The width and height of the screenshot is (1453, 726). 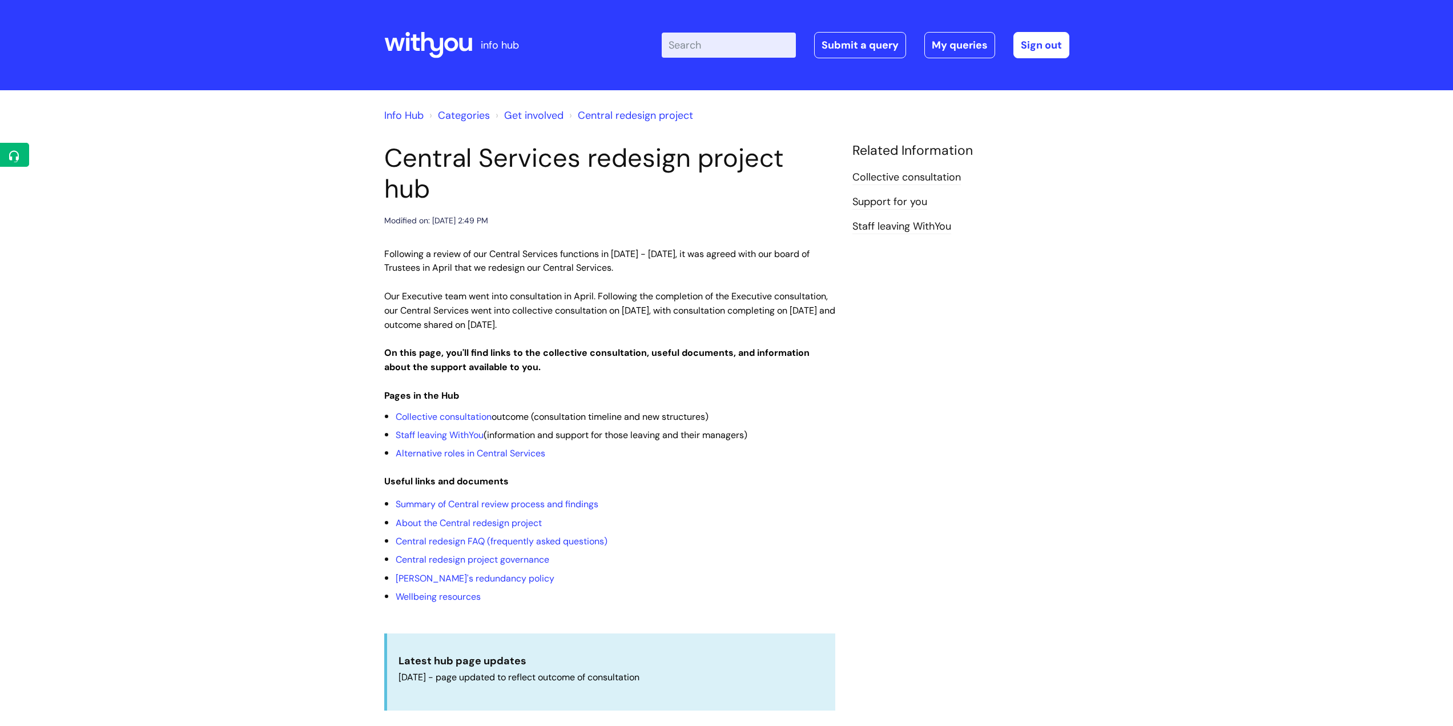 What do you see at coordinates (447, 481) in the screenshot?
I see `strong: Useful links and documents` at bounding box center [447, 481].